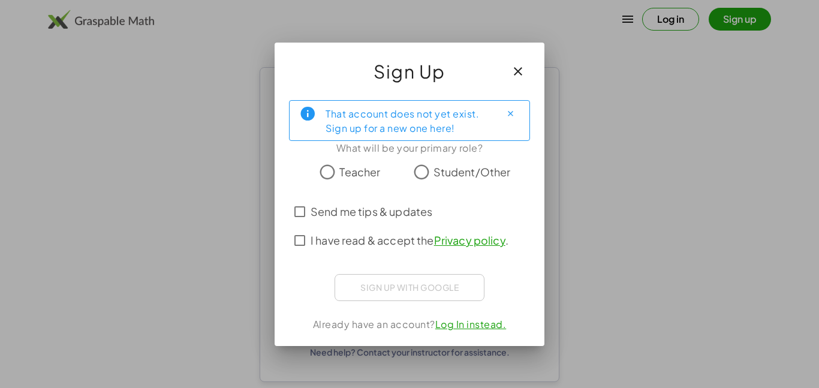  Describe the element at coordinates (408, 120) in the screenshot. I see `div: That account does not yet exist. Sign up for a new one here!` at that location.